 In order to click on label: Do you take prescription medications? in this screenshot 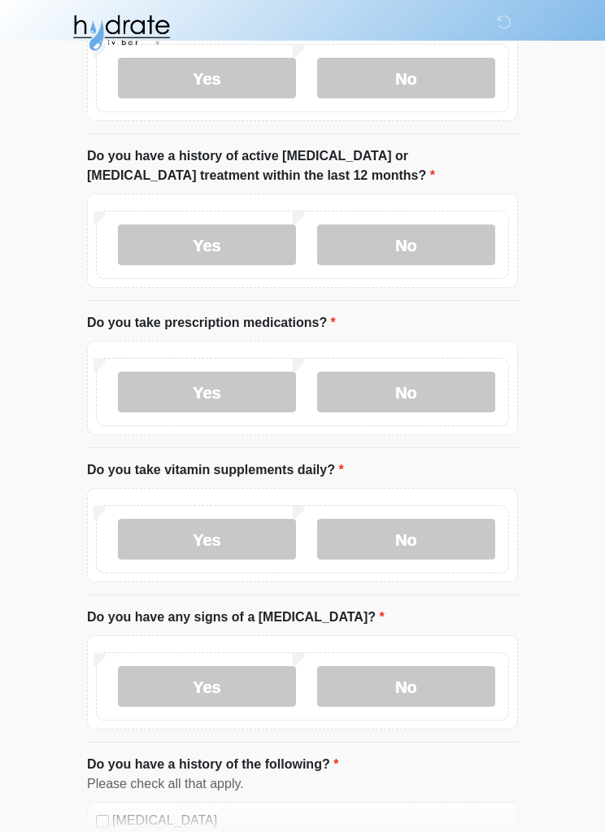, I will do `click(212, 323)`.